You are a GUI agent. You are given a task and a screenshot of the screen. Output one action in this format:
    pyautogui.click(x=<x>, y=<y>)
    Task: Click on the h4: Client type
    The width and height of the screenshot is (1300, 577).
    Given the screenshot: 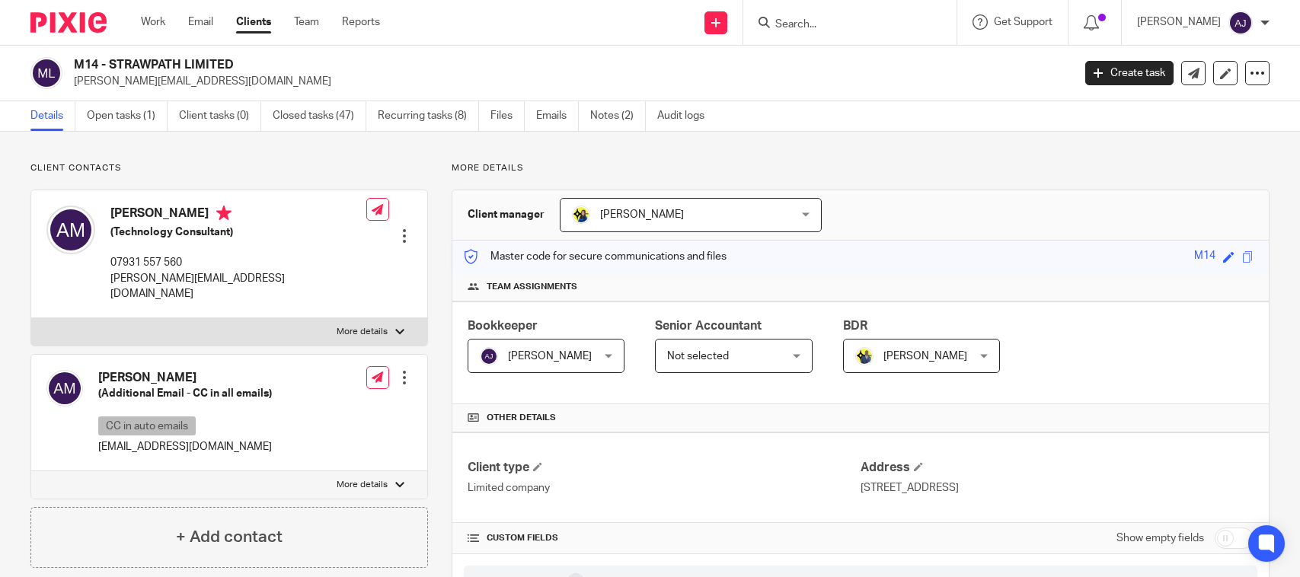 What is the action you would take?
    pyautogui.click(x=664, y=468)
    